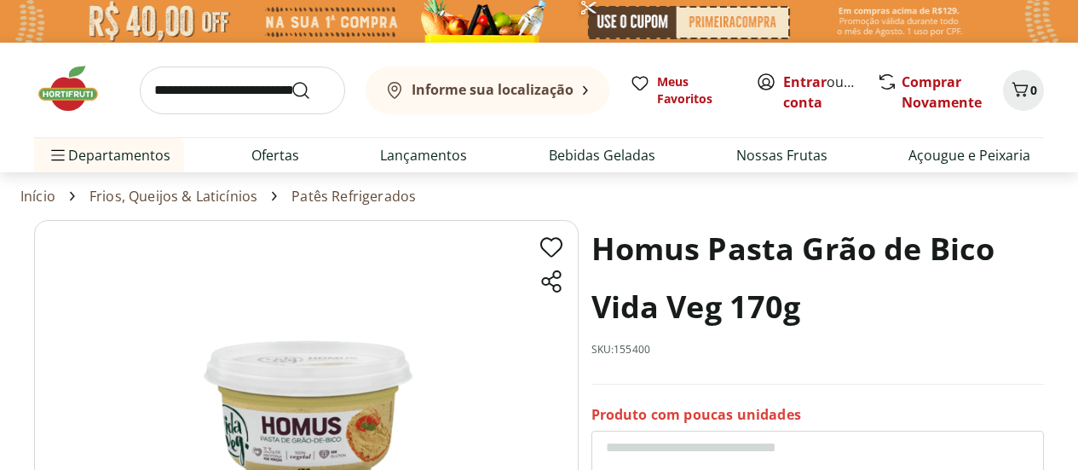 Image resolution: width=1078 pixels, height=470 pixels. What do you see at coordinates (696, 90) in the screenshot?
I see `span: Meus Favoritos` at bounding box center [696, 90].